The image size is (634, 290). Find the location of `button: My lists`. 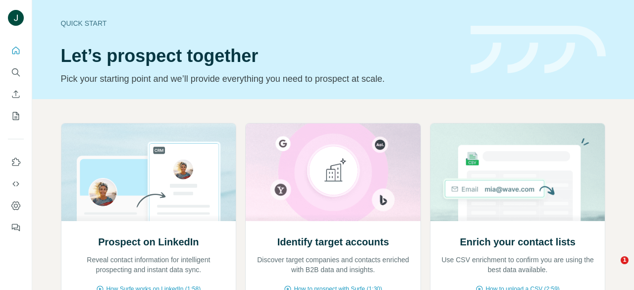

button: My lists is located at coordinates (16, 116).